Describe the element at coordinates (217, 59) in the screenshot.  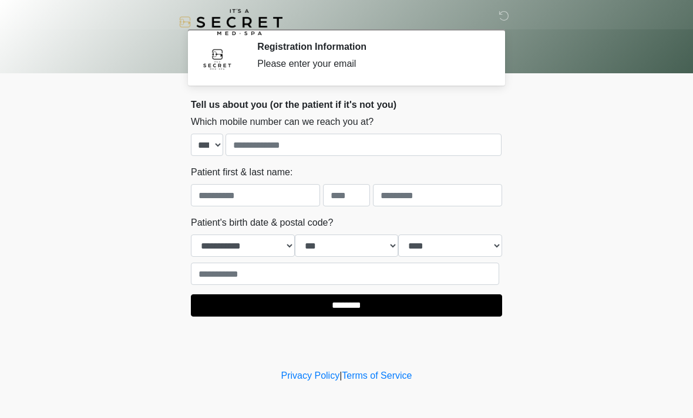
I see `img: Agent Avatar` at that location.